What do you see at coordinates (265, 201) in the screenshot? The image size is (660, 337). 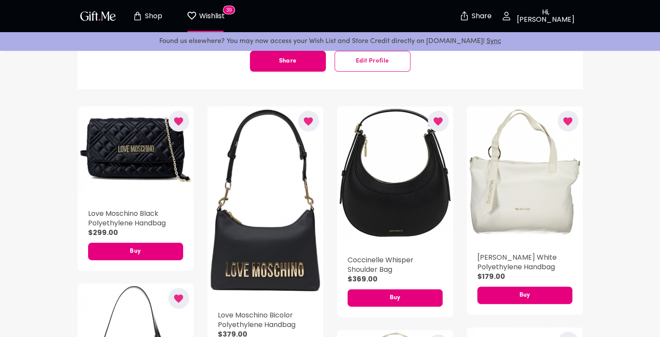 I see `div: Love Moschino Bicolor Polyethylene Handbag` at bounding box center [265, 201].